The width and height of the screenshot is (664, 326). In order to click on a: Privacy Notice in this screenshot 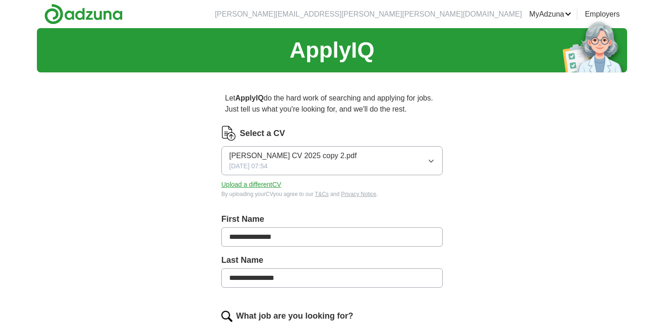, I will do `click(359, 194)`.